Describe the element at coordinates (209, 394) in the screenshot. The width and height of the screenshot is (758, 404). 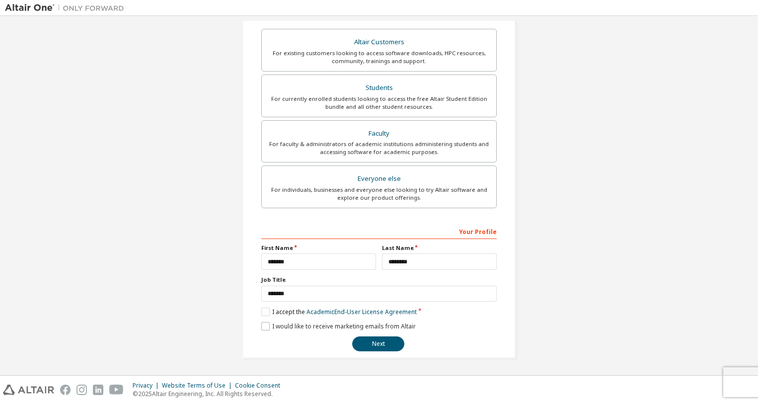
I see `p: © 2025 Altair Engineering, Inc. All Rights Reserved.` at that location.